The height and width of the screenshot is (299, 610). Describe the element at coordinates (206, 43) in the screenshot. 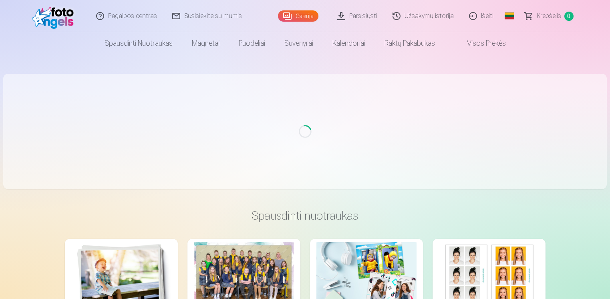

I see `a: Magnetai` at that location.